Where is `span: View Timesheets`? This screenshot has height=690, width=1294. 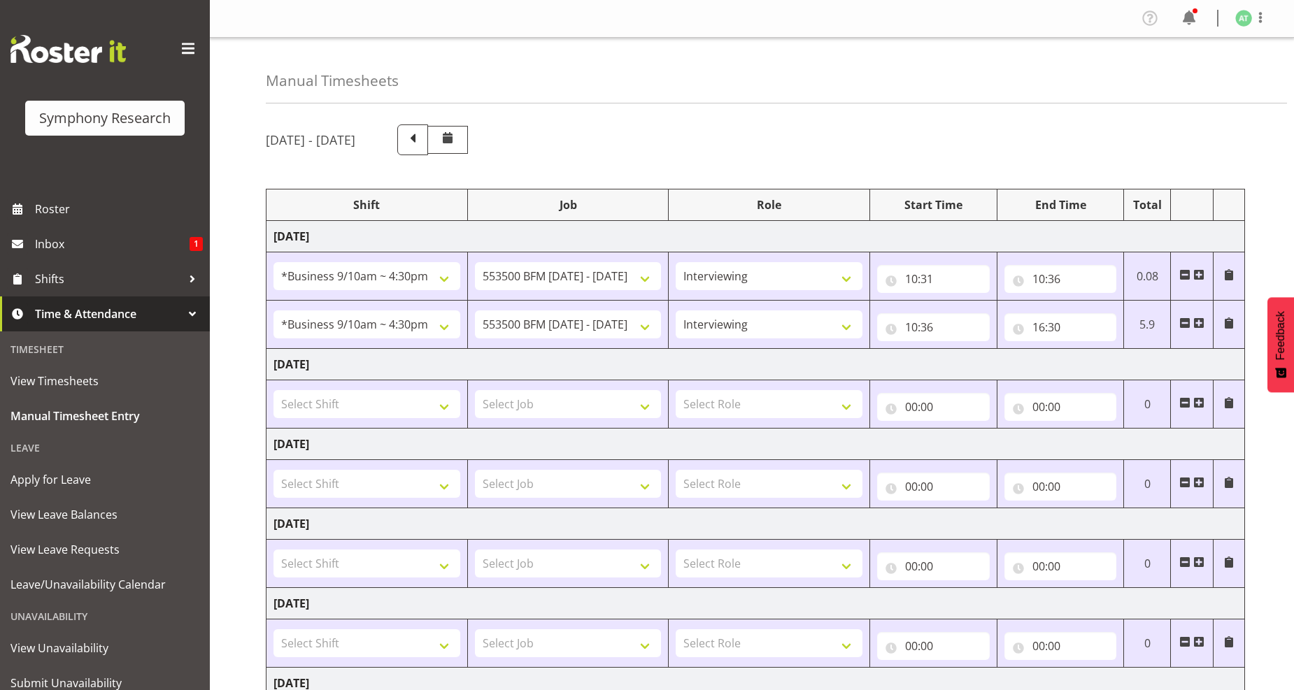 span: View Timesheets is located at coordinates (105, 381).